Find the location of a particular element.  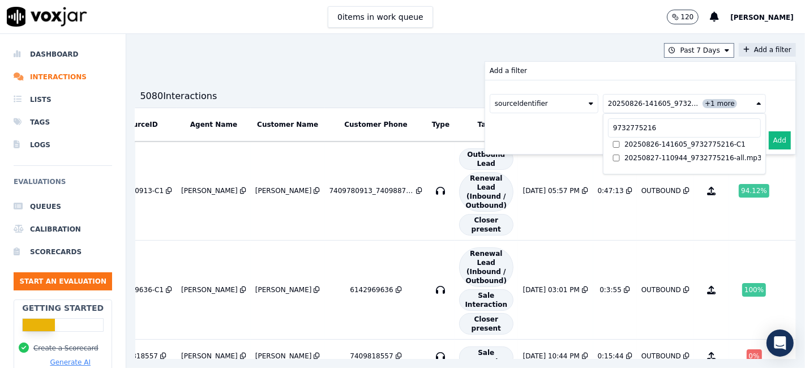

button: Tags is located at coordinates (487, 125).